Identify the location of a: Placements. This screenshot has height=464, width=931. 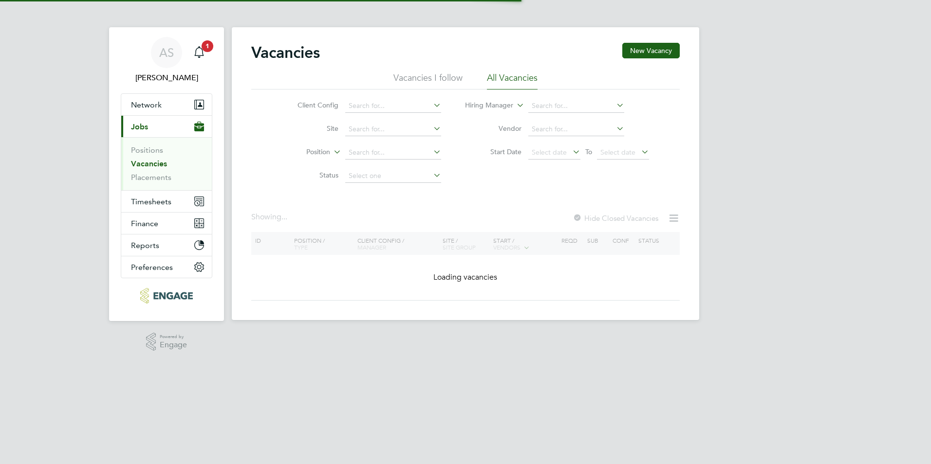
(151, 177).